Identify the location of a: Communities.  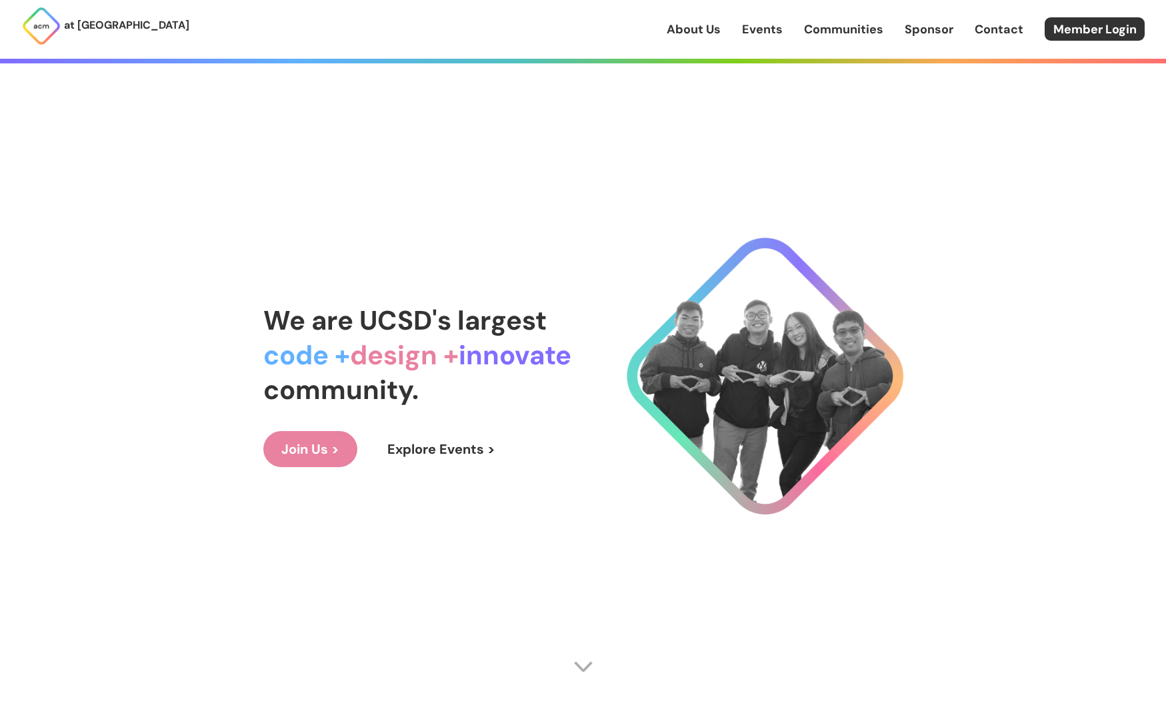
(844, 29).